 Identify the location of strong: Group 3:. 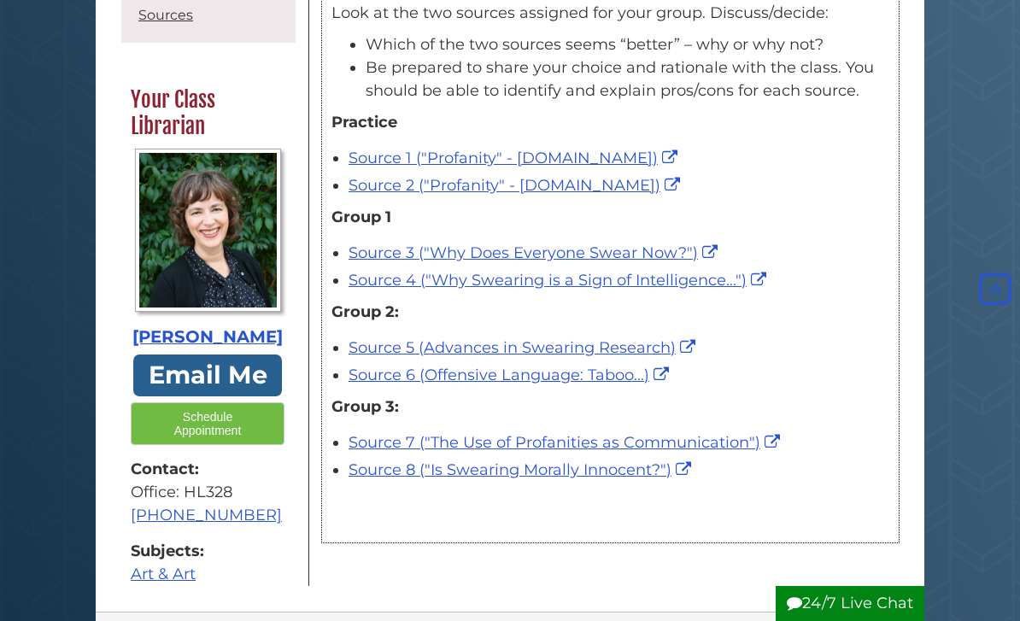
(365, 407).